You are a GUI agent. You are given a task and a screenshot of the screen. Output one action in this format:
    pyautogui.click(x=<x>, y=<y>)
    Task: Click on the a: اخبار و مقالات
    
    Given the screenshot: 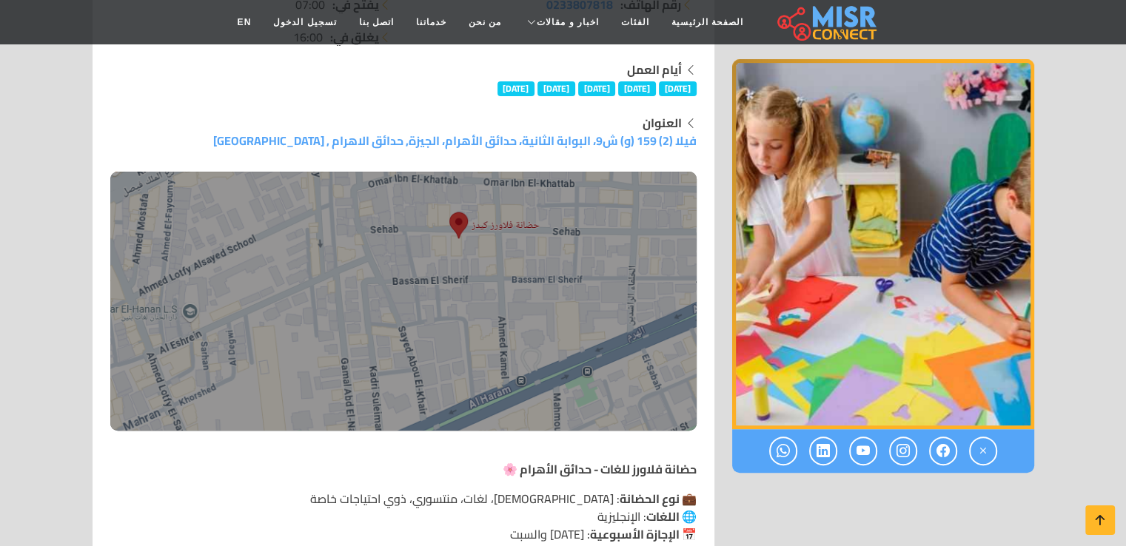 What is the action you would take?
    pyautogui.click(x=561, y=22)
    